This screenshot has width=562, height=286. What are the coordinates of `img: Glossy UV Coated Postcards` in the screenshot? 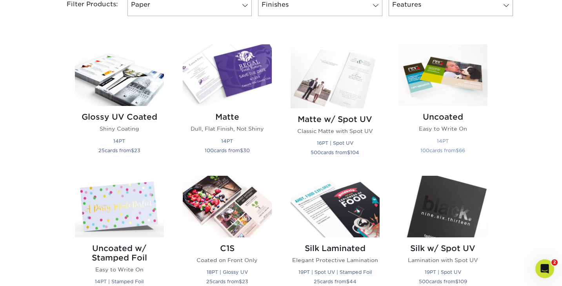 It's located at (119, 75).